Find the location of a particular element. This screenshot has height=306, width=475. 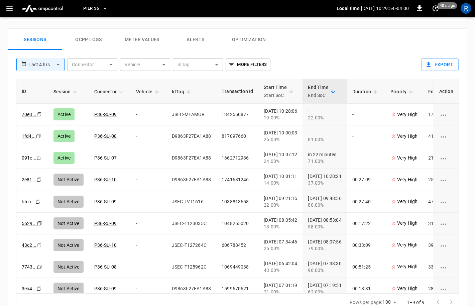

th: Action is located at coordinates (446, 91).